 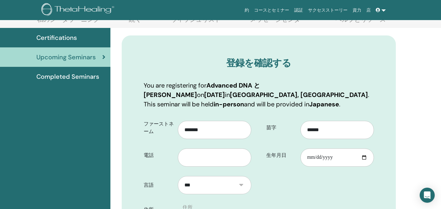 What do you see at coordinates (159, 128) in the screenshot?
I see `label: ファーストネーム` at bounding box center [159, 128].